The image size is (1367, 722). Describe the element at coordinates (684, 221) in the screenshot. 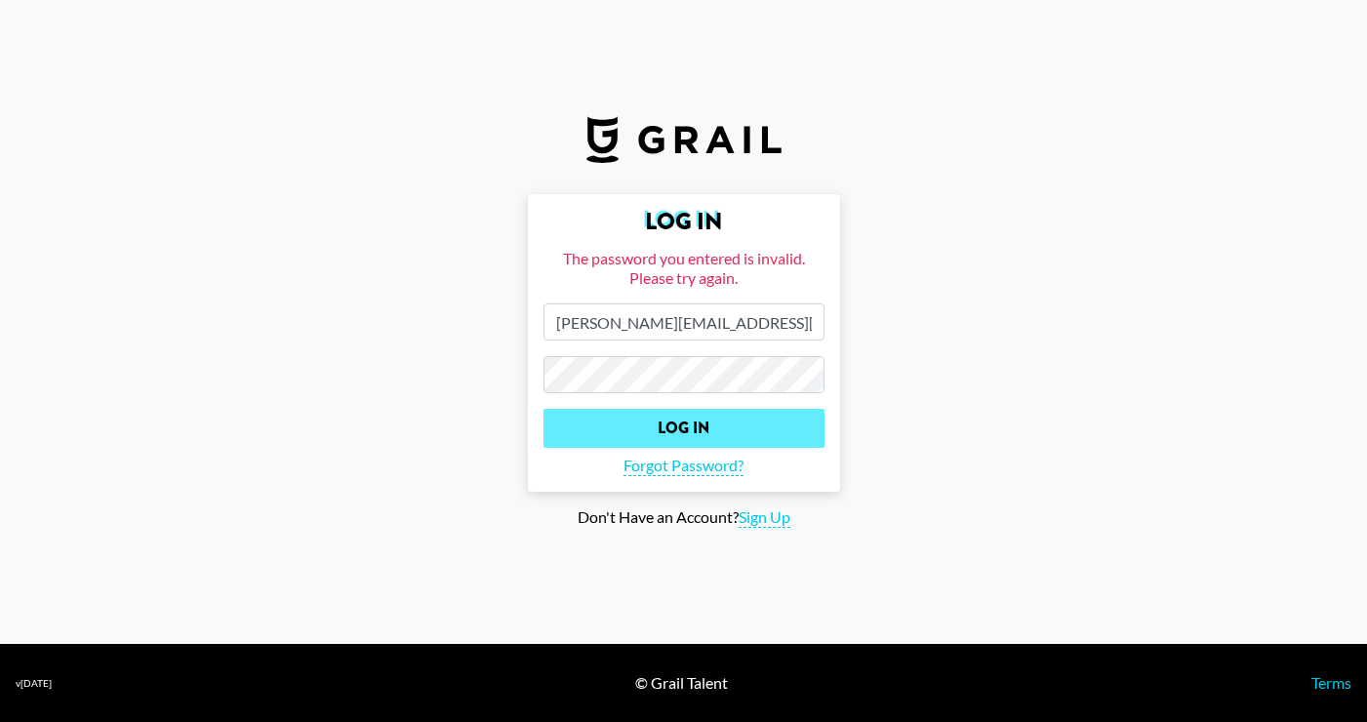

I see `h2: Log In` at that location.